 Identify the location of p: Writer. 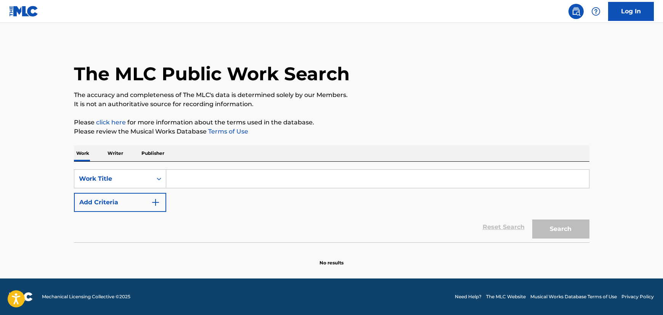
(115, 154).